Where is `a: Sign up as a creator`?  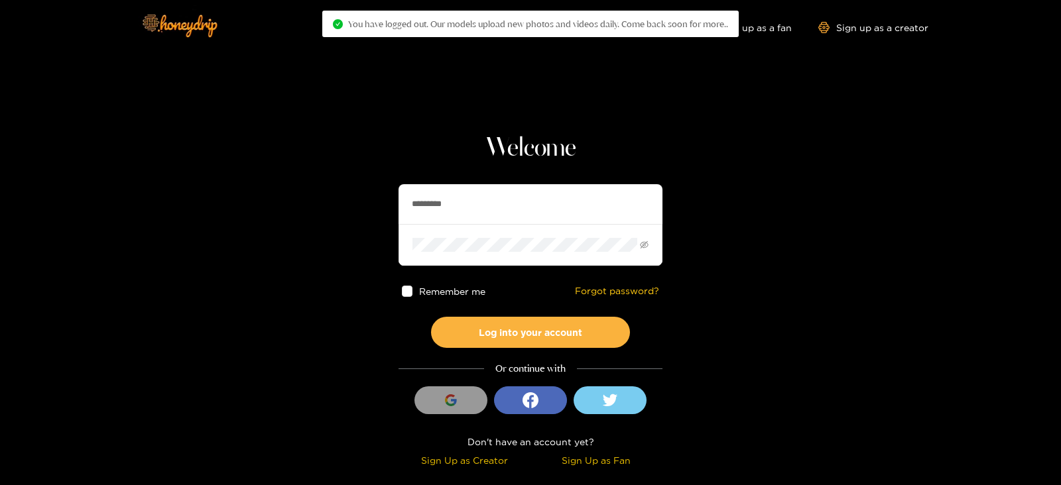 a: Sign up as a creator is located at coordinates (873, 27).